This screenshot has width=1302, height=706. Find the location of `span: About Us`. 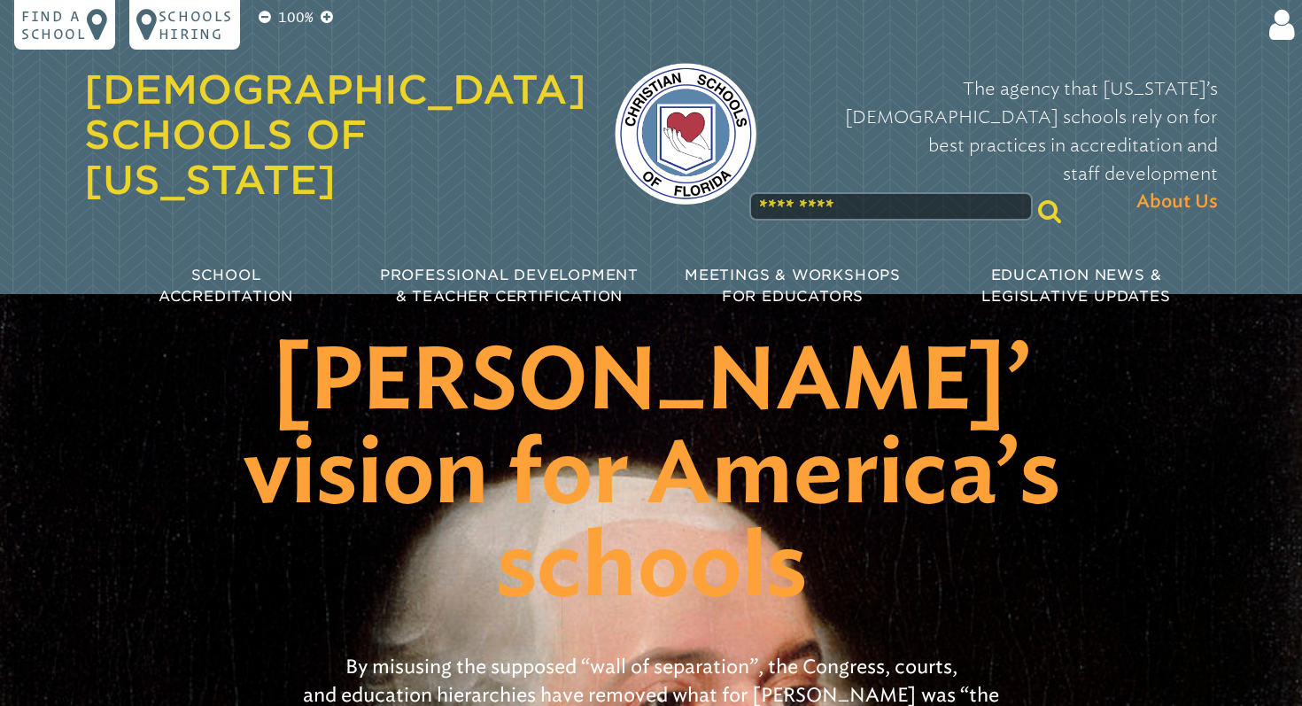

span: About Us is located at coordinates (1177, 202).